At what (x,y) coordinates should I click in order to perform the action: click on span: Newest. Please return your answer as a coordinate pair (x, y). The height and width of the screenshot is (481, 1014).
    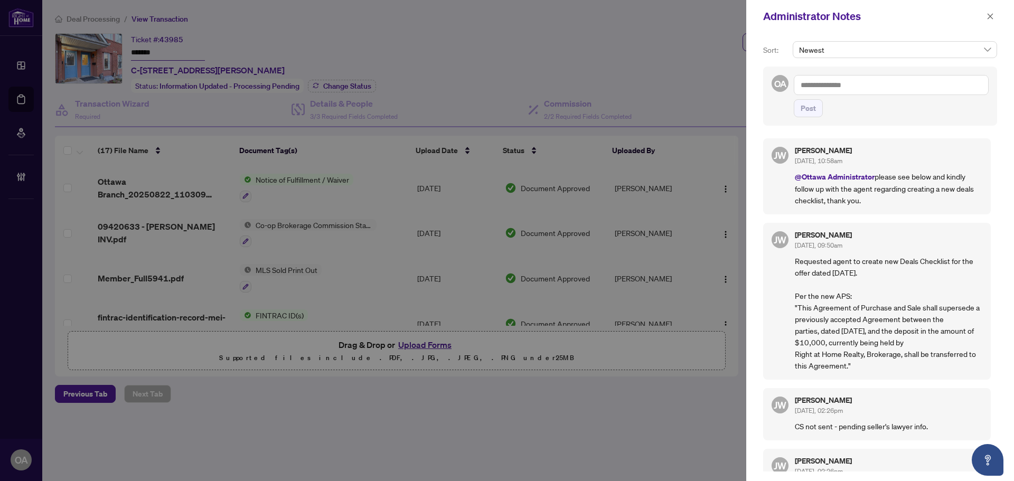
    Looking at the image, I should click on (895, 50).